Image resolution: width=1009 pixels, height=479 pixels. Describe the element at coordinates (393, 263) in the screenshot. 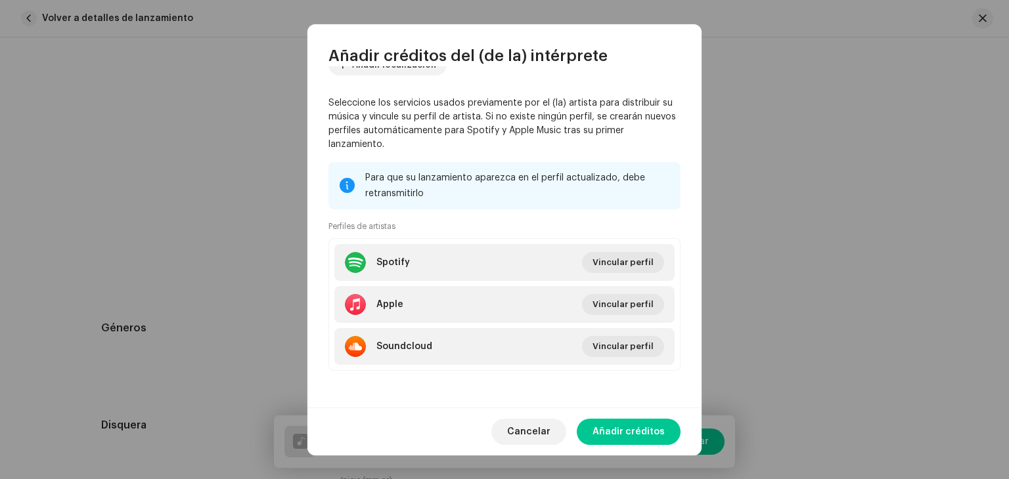

I see `div: Spotify` at that location.